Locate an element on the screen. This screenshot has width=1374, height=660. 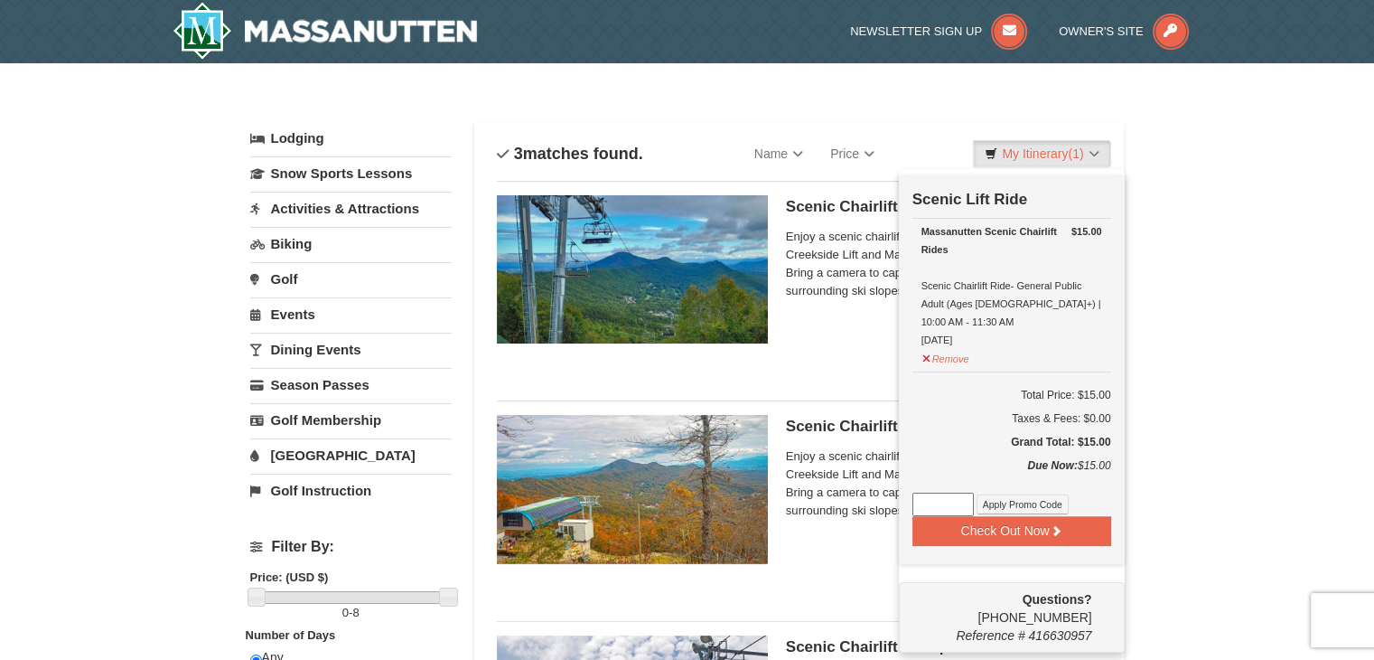
a: Activities & Attractions is located at coordinates (351, 208).